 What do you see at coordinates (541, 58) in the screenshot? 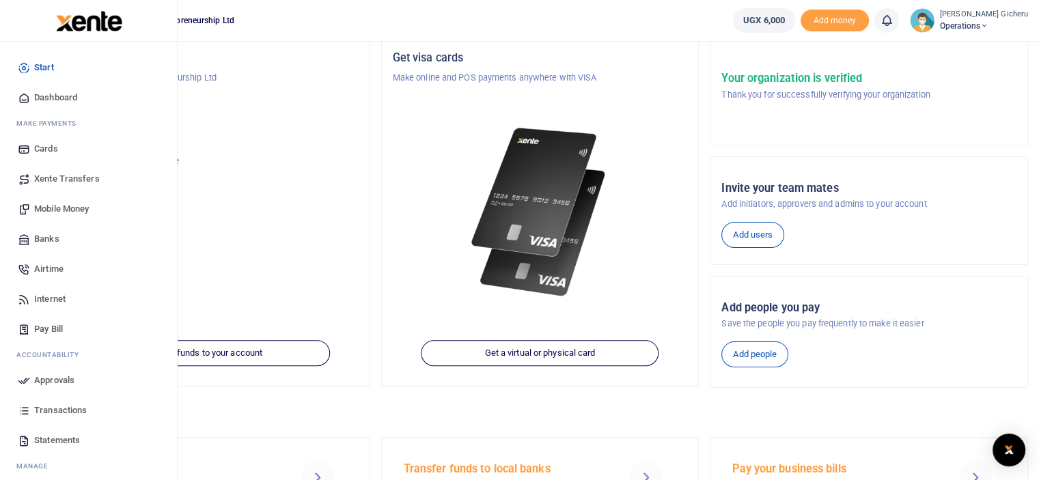
I see `h5: Get visa cards` at bounding box center [541, 58].